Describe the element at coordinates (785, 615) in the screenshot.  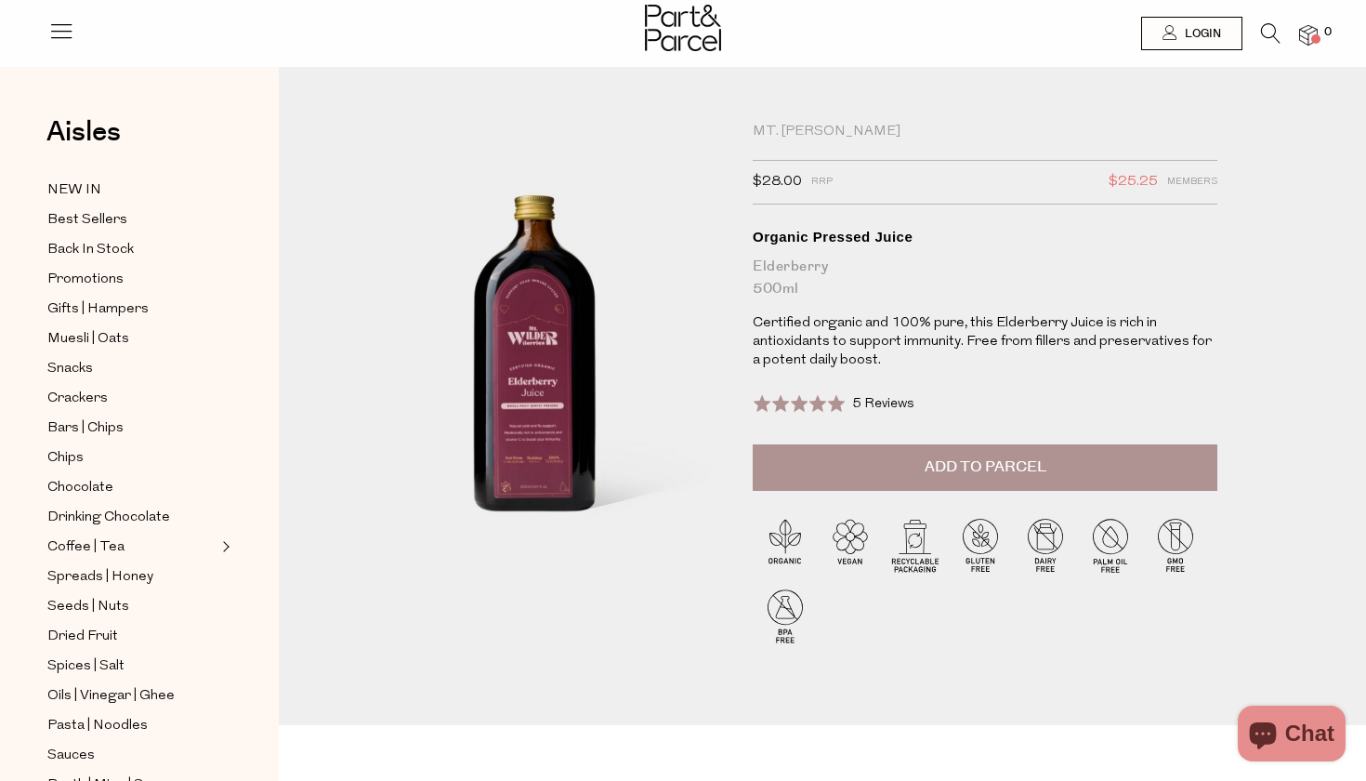
I see `img: P_P-ICONS-Live_Bec_V11_BPA_Free.svg` at that location.